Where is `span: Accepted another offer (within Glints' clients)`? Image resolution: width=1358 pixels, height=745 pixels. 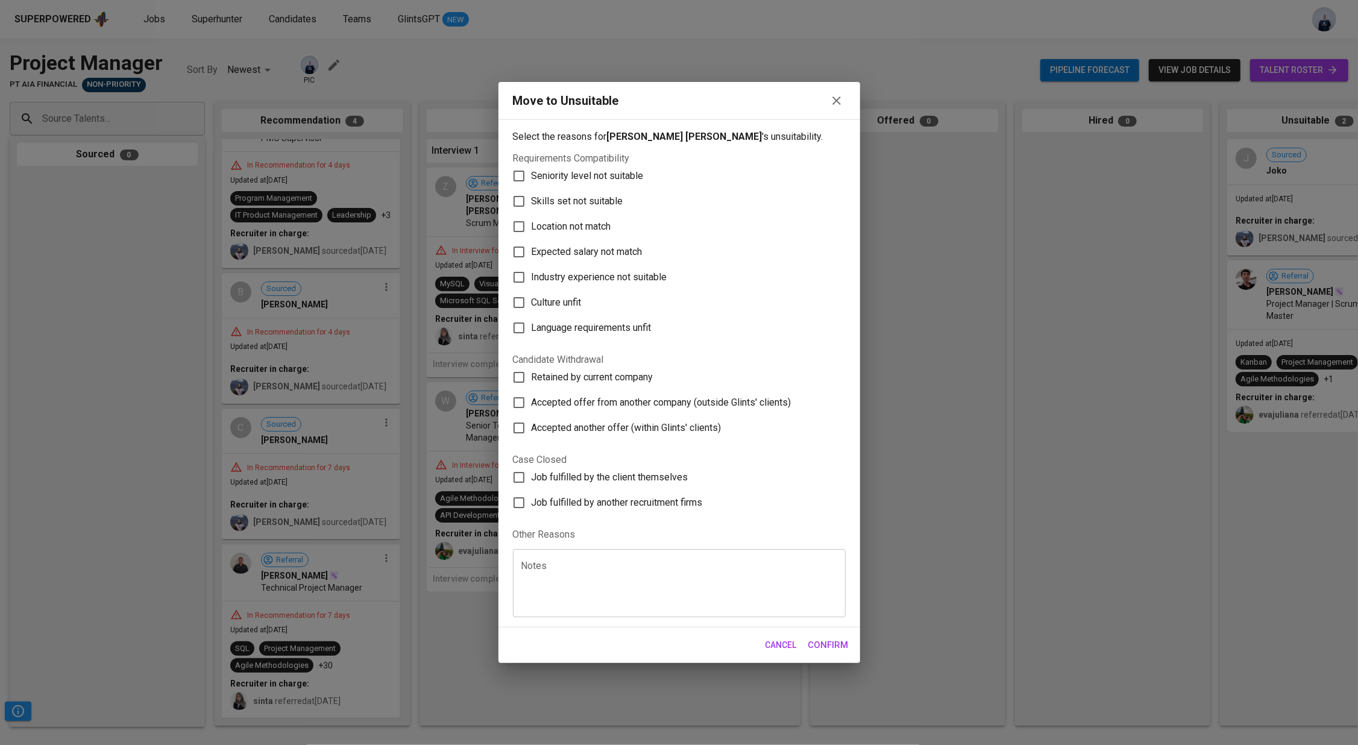
span: Accepted another offer (within Glints' clients) is located at coordinates (626, 428).